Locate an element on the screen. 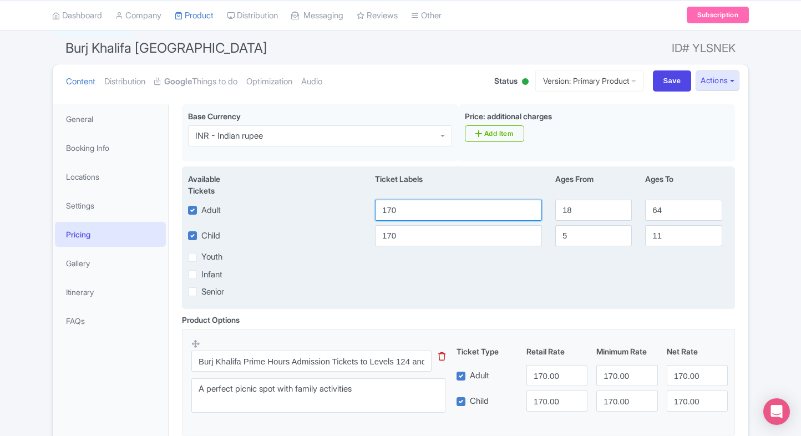 This screenshot has width=801, height=436. span: Base Currency is located at coordinates (214, 116).